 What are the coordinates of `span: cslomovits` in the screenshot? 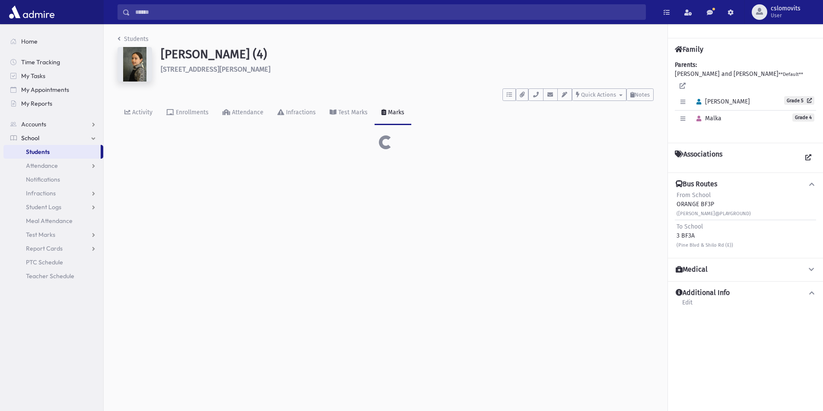 It's located at (785, 9).